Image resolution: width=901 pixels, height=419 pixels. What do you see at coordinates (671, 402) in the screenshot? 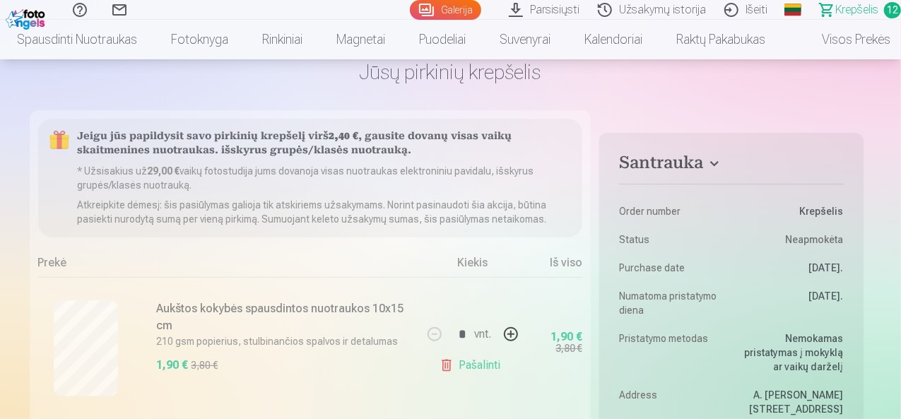
I see `dt: Address` at bounding box center [671, 402].